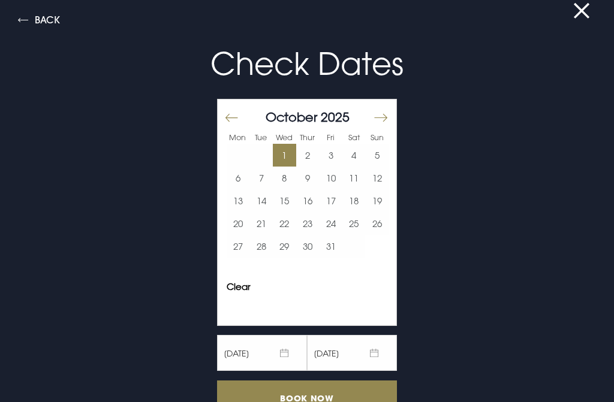  I want to click on td: Choose Saturday, October 11, 2025 as your start date., so click(354, 178).